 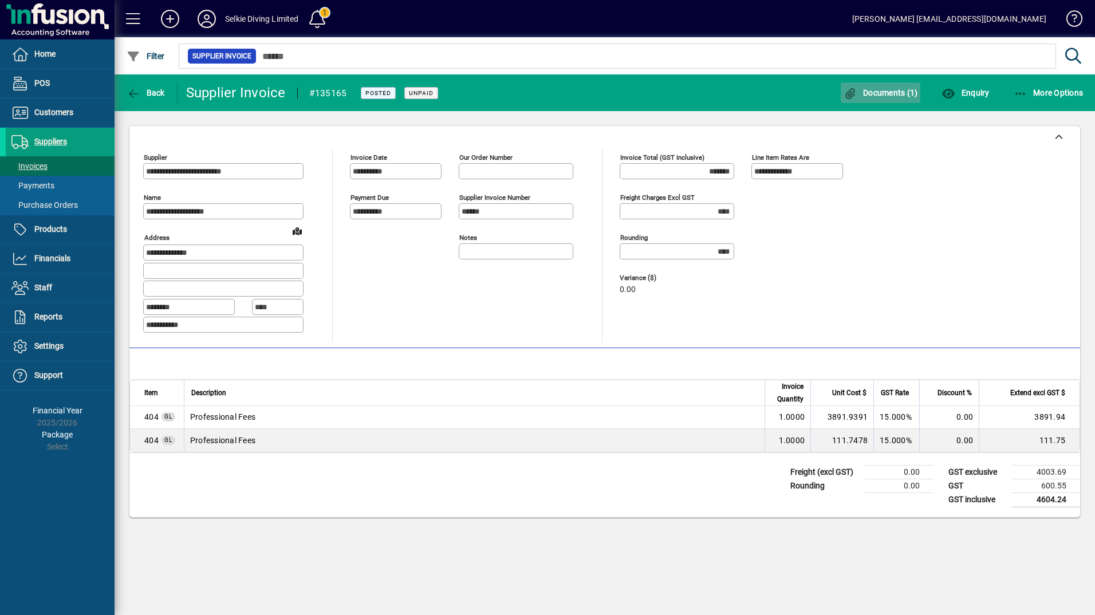 What do you see at coordinates (60, 288) in the screenshot?
I see `a: Staff` at bounding box center [60, 288].